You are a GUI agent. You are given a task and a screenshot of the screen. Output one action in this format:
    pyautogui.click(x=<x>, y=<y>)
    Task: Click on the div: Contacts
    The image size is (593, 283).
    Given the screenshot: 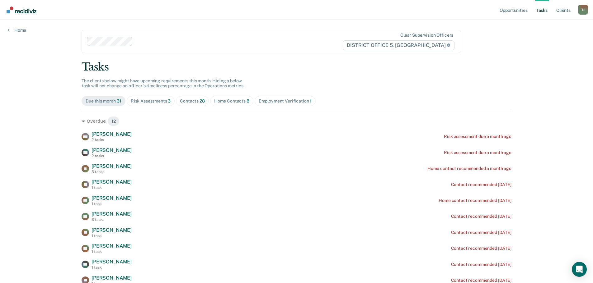 What is the action you would take?
    pyautogui.click(x=192, y=101)
    